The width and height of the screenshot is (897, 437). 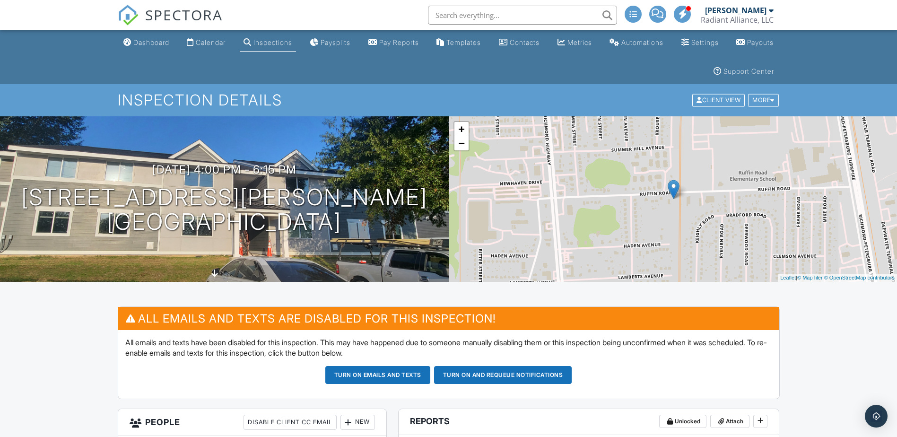 What do you see at coordinates (335, 42) in the screenshot?
I see `div: Paysplits` at bounding box center [335, 42].